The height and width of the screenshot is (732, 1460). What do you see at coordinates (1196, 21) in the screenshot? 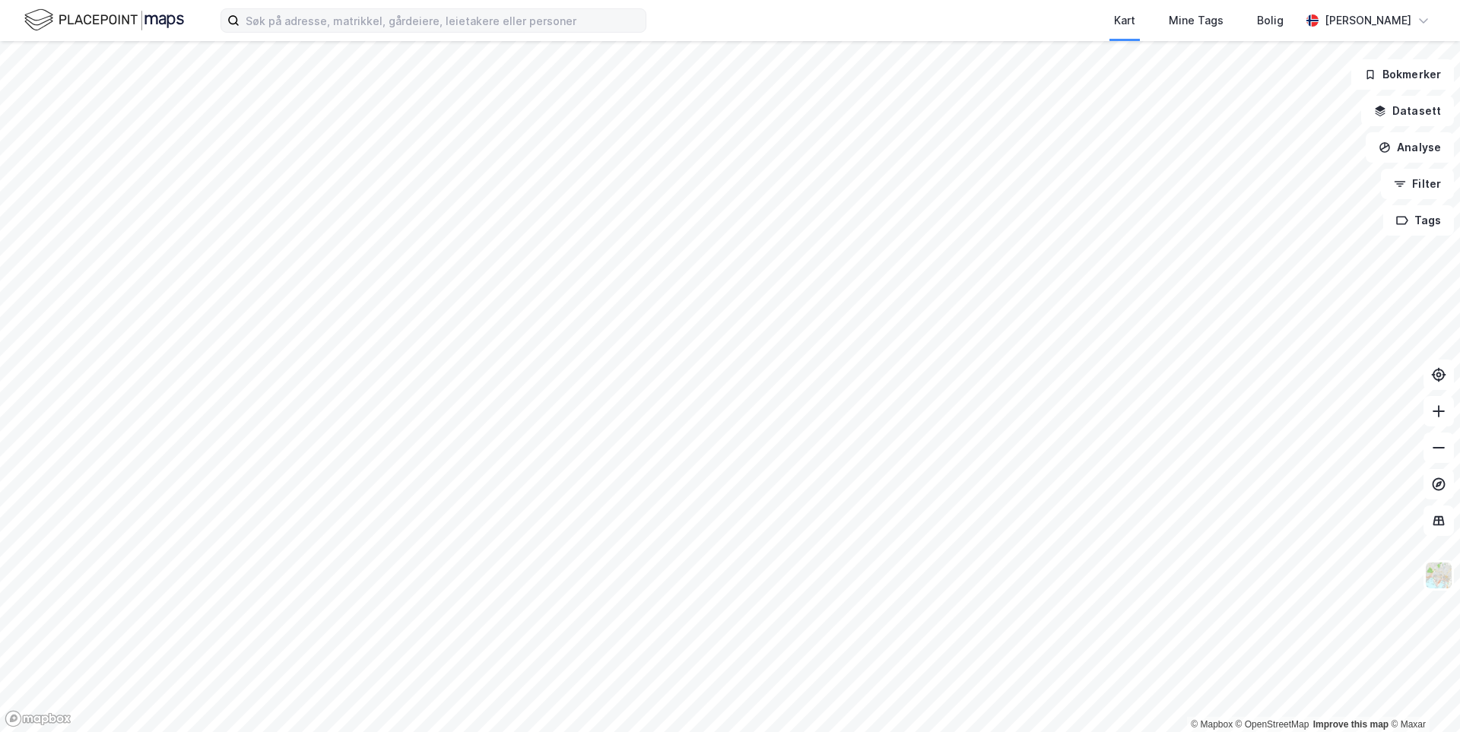
I see `div: Mine Tags` at bounding box center [1196, 21].